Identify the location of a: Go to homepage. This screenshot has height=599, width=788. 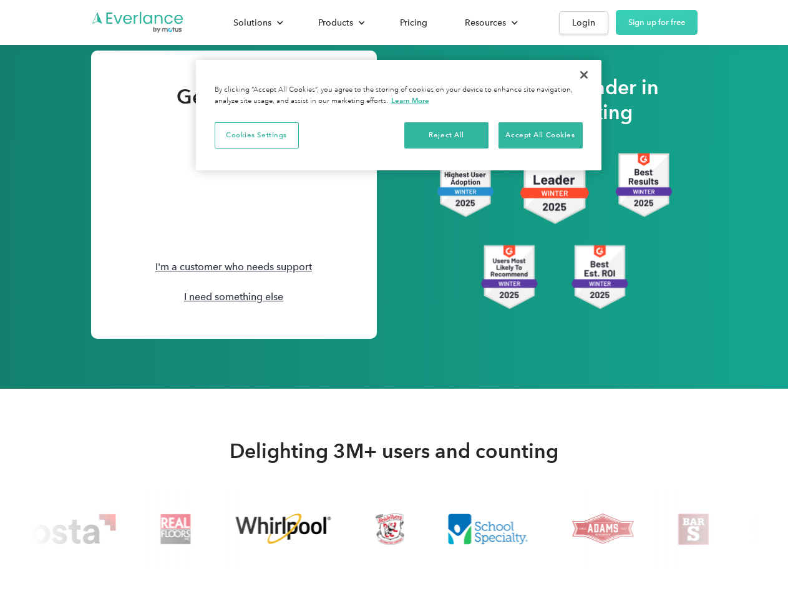
(138, 22).